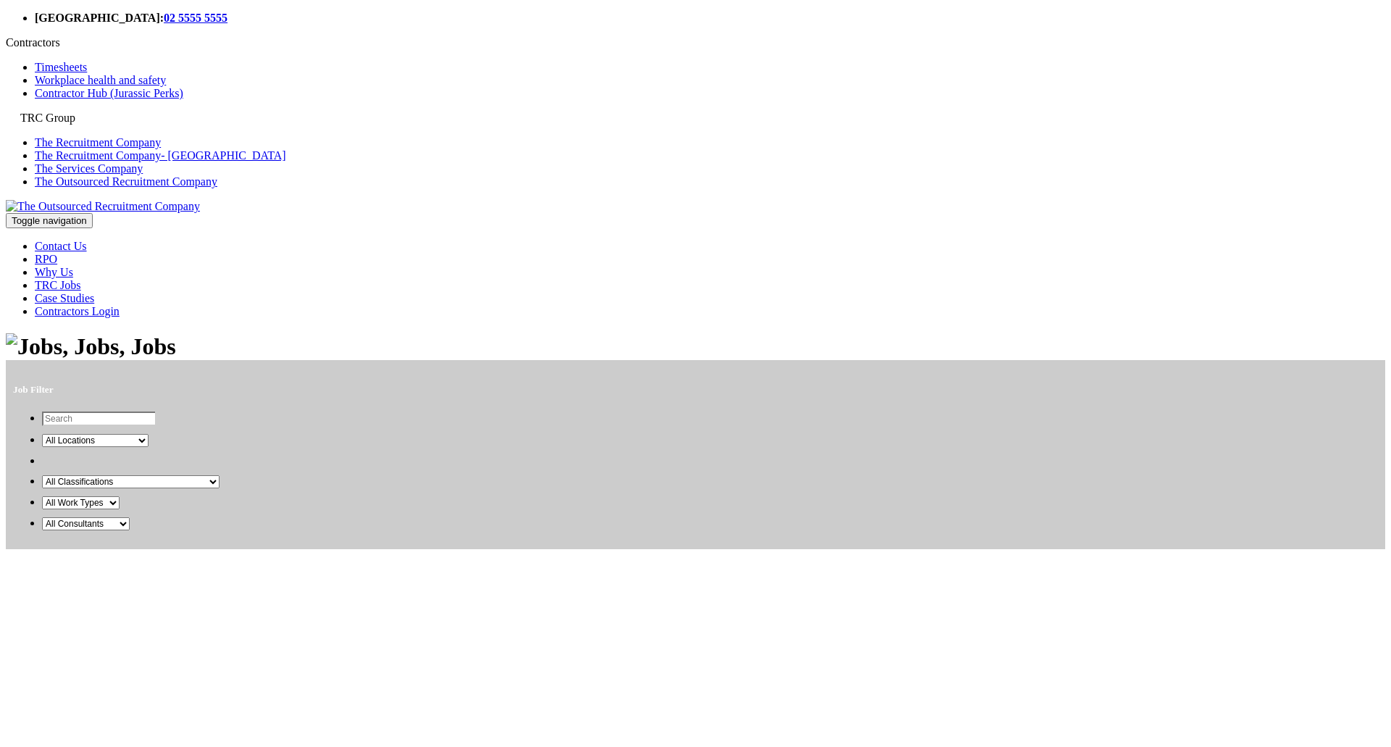  I want to click on a: The Recruitment Company, so click(98, 142).